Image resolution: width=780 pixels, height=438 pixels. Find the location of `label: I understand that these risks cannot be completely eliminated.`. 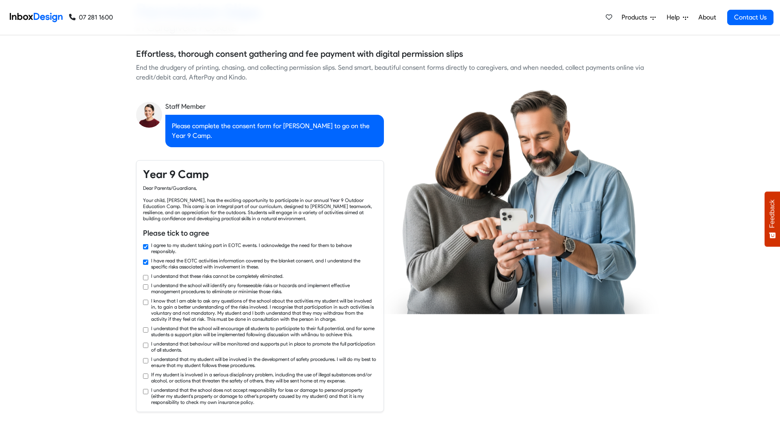

label: I understand that these risks cannot be completely eliminated. is located at coordinates (217, 276).